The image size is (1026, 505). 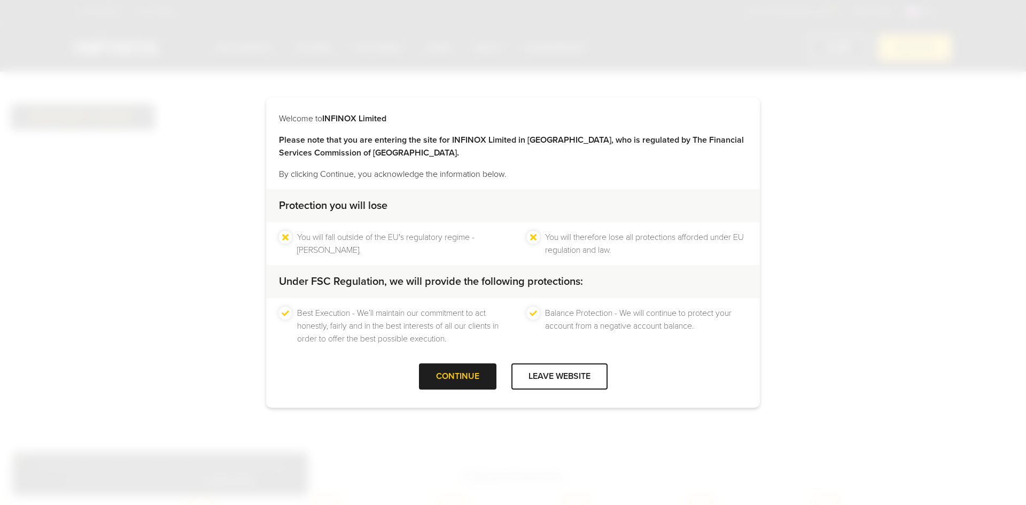 I want to click on div: LEAVE WEBSITE, so click(x=560, y=376).